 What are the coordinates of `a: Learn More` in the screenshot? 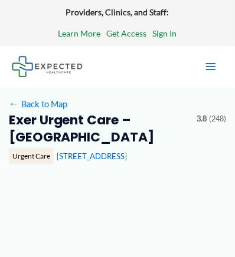 It's located at (80, 34).